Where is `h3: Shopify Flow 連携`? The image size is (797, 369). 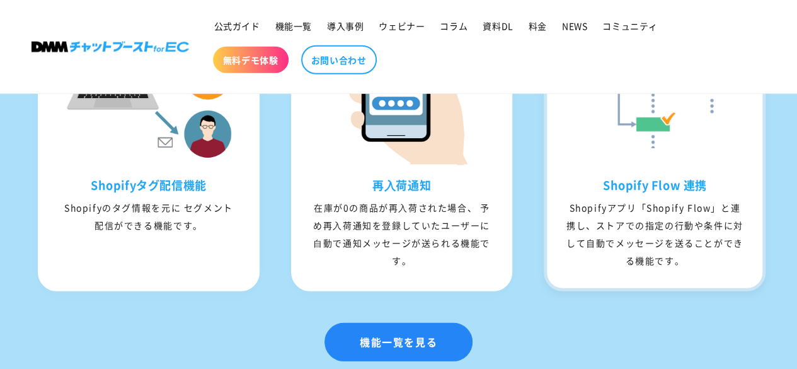
h3: Shopify Flow 連携 is located at coordinates (655, 185).